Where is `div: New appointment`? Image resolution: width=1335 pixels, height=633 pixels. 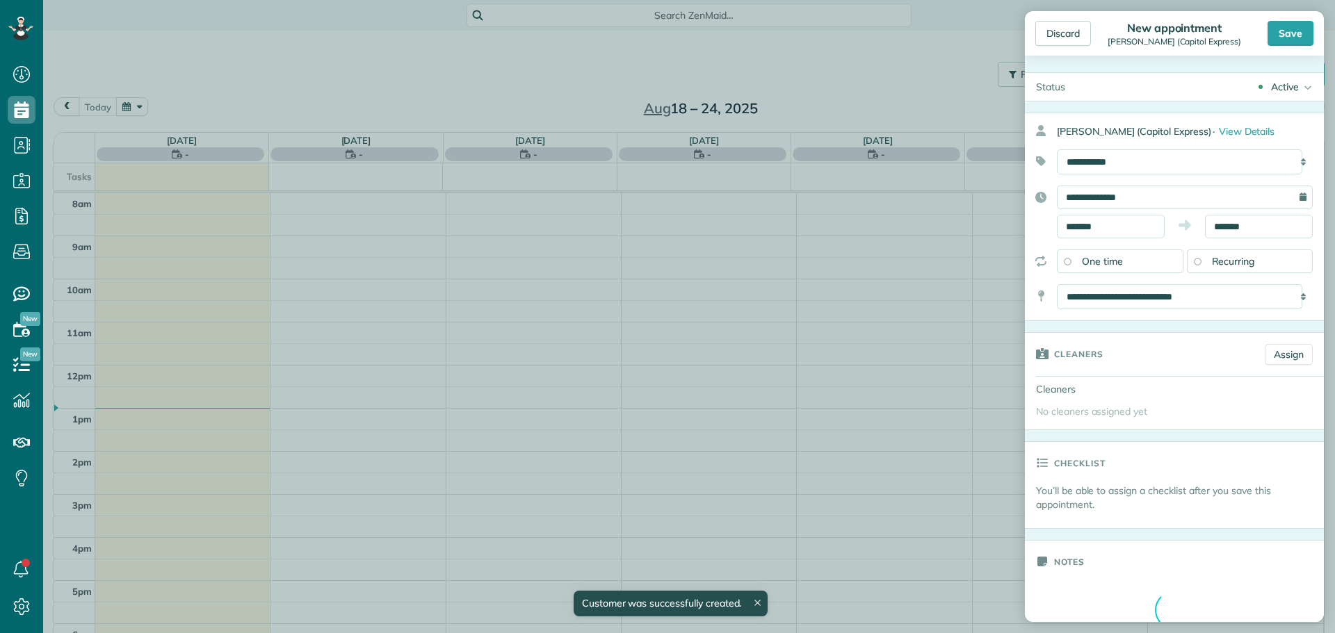 div: New appointment is located at coordinates (1174, 28).